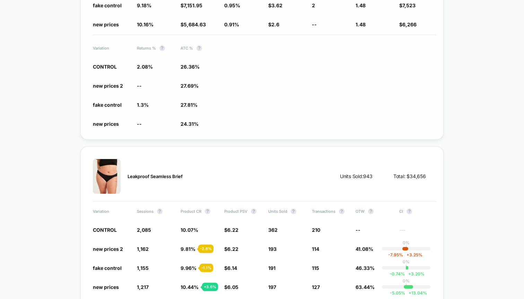 The width and height of the screenshot is (524, 299). What do you see at coordinates (145, 67) in the screenshot?
I see `span: 2.08%` at bounding box center [145, 67].